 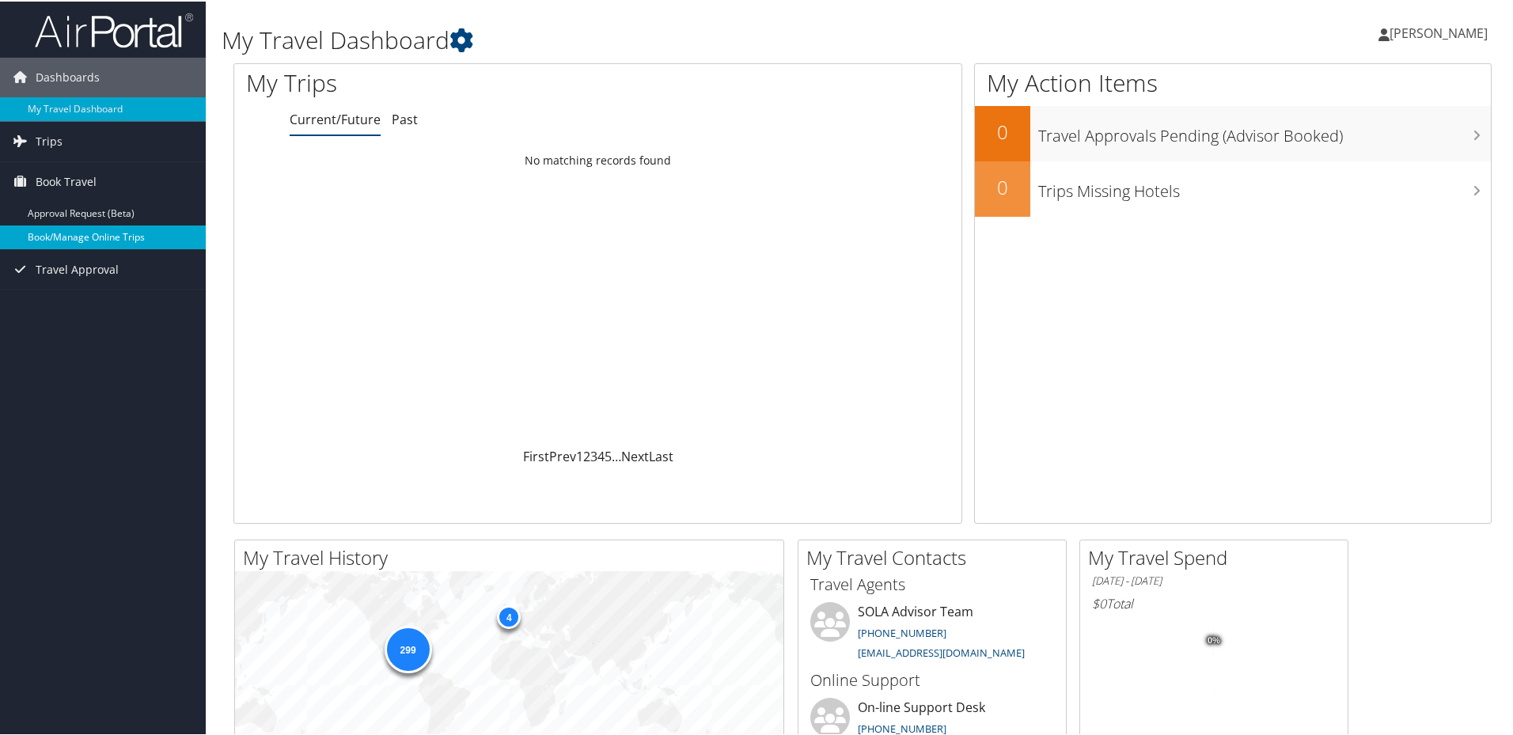 I want to click on a: 3, so click(x=594, y=455).